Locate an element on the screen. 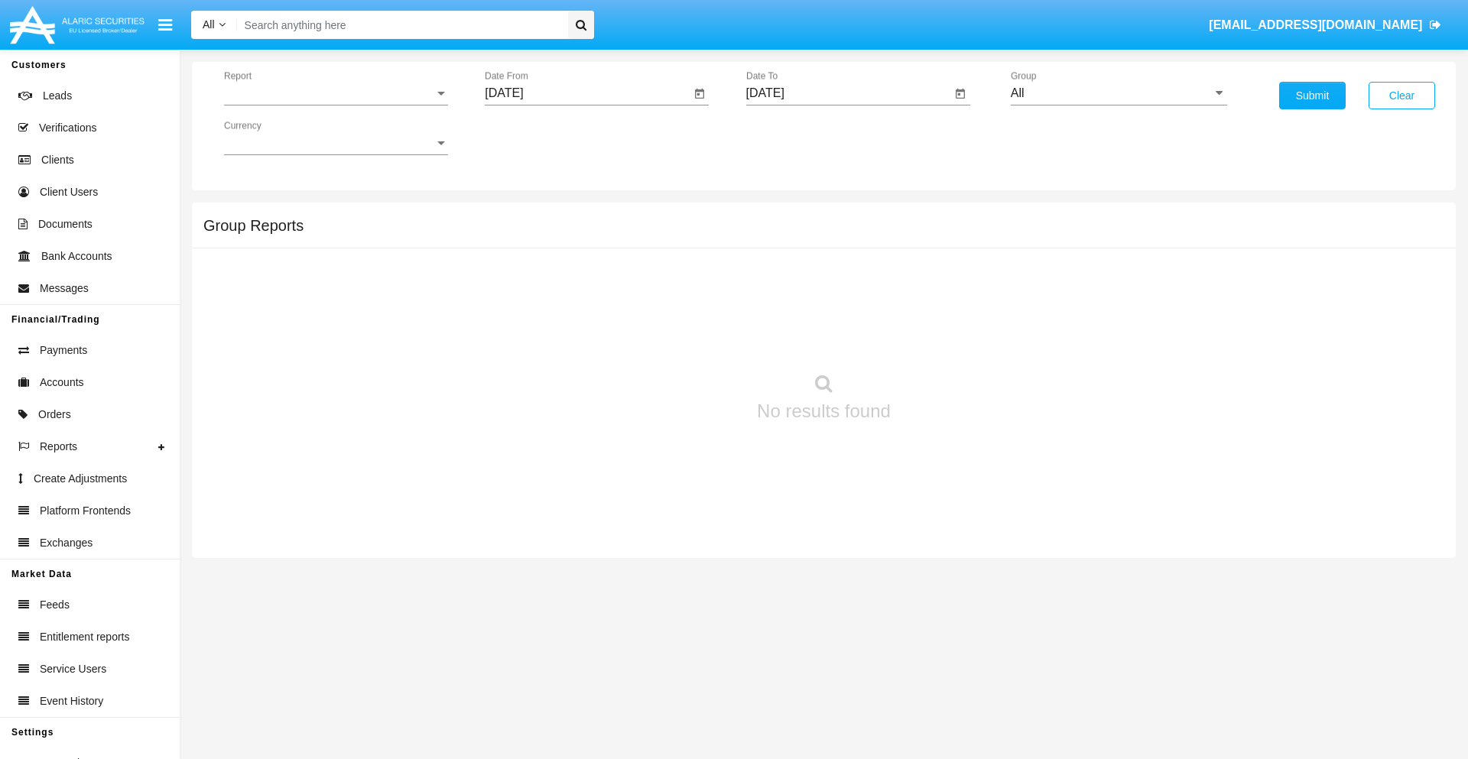 The image size is (1468, 759). span: Service Users is located at coordinates (73, 669).